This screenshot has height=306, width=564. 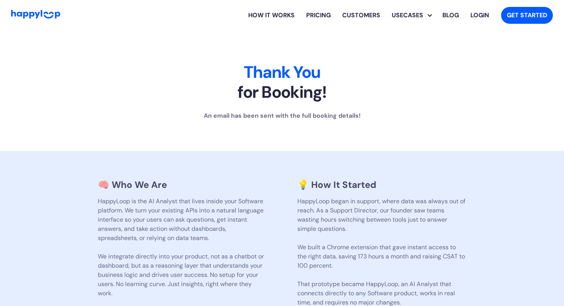 What do you see at coordinates (527, 15) in the screenshot?
I see `a: Get started with HappyLoop` at bounding box center [527, 15].